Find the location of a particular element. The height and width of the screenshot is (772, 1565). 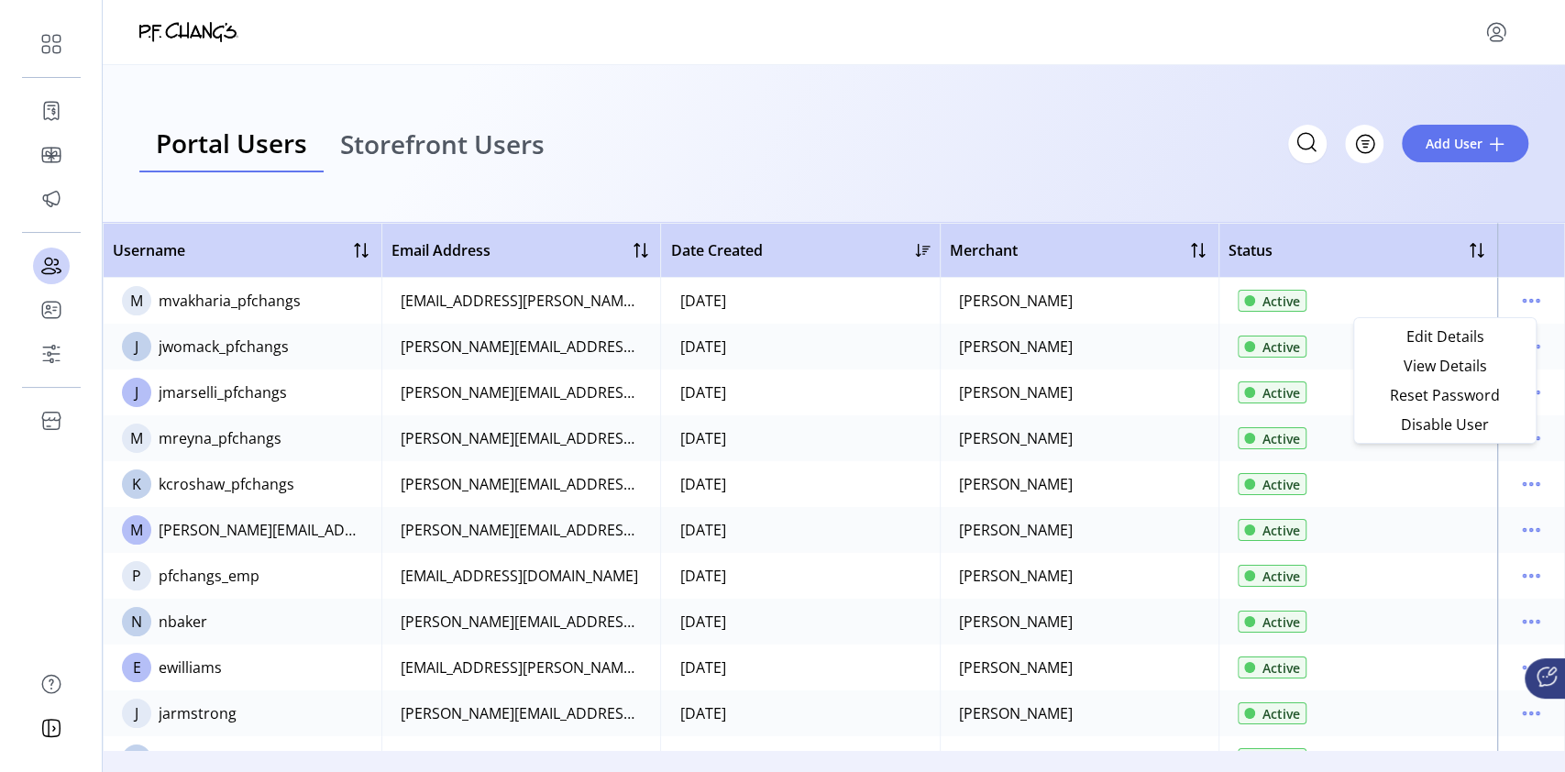

span: Username is located at coordinates (148, 250).